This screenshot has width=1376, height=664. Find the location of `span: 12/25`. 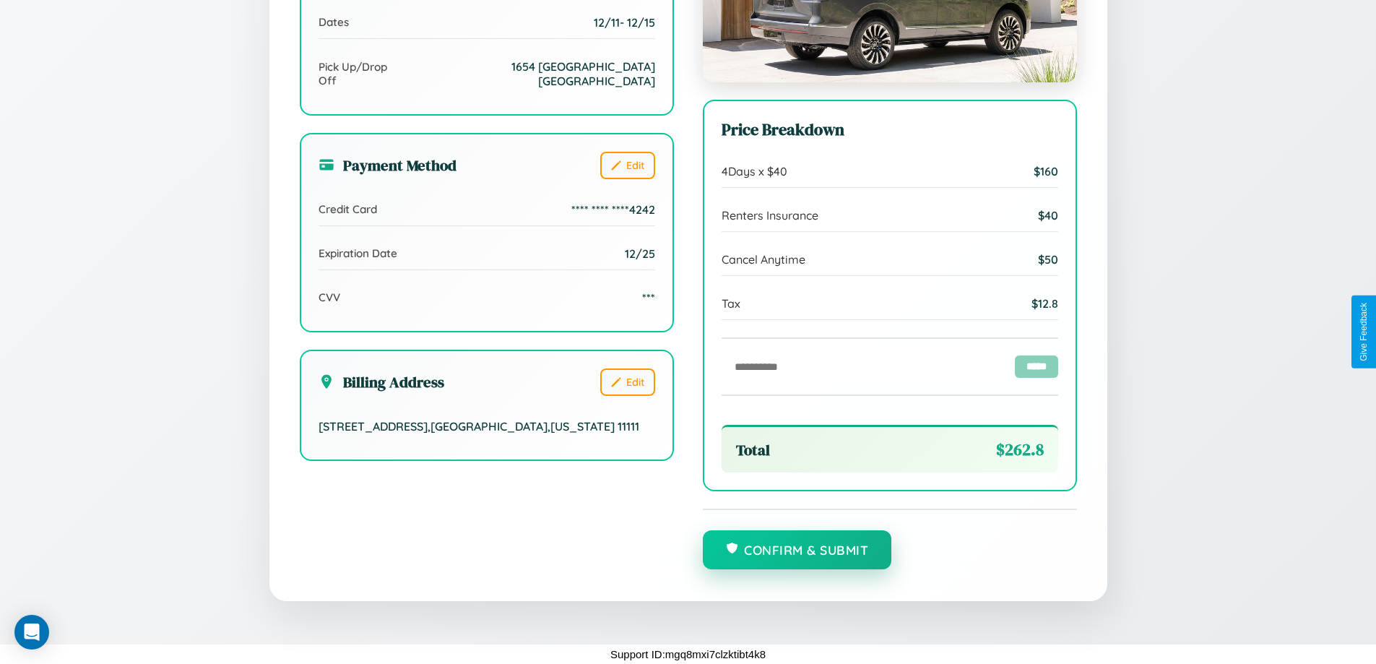

span: 12/25 is located at coordinates (640, 254).